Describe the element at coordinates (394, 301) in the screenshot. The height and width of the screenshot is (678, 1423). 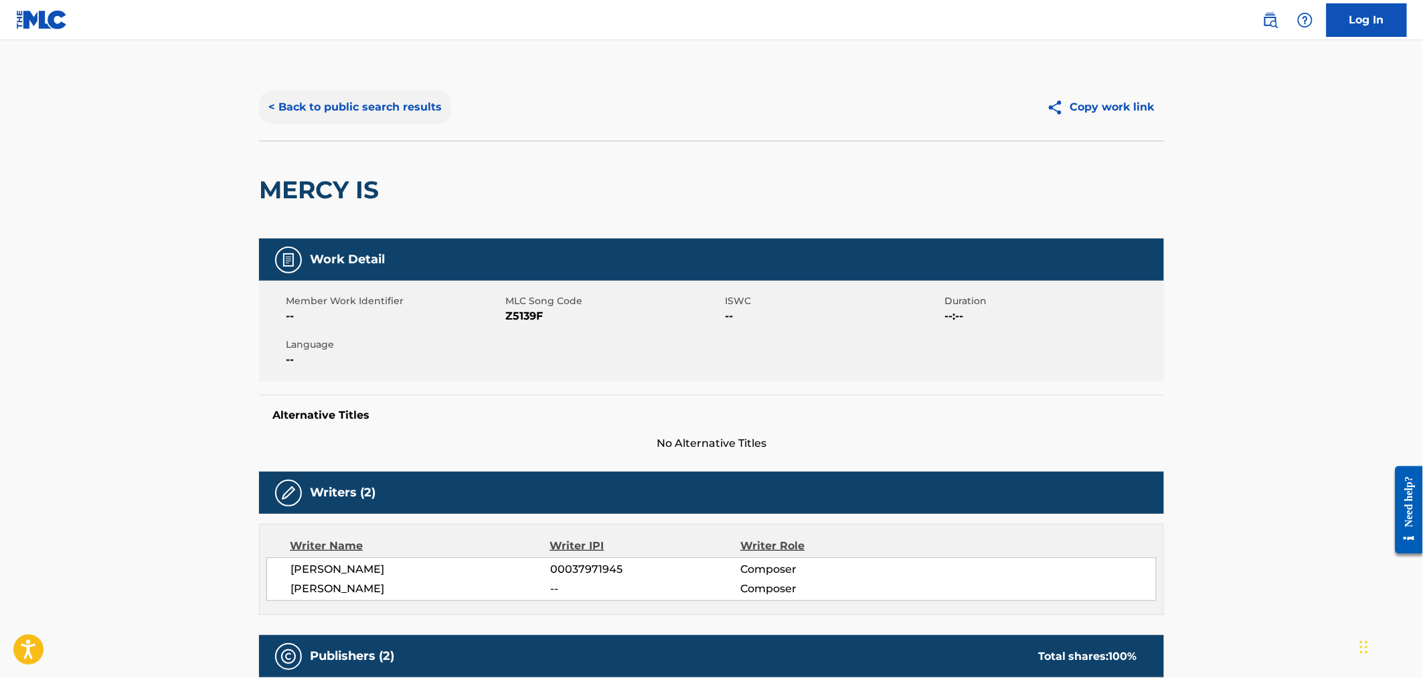
I see `span: Member Work Identifier` at that location.